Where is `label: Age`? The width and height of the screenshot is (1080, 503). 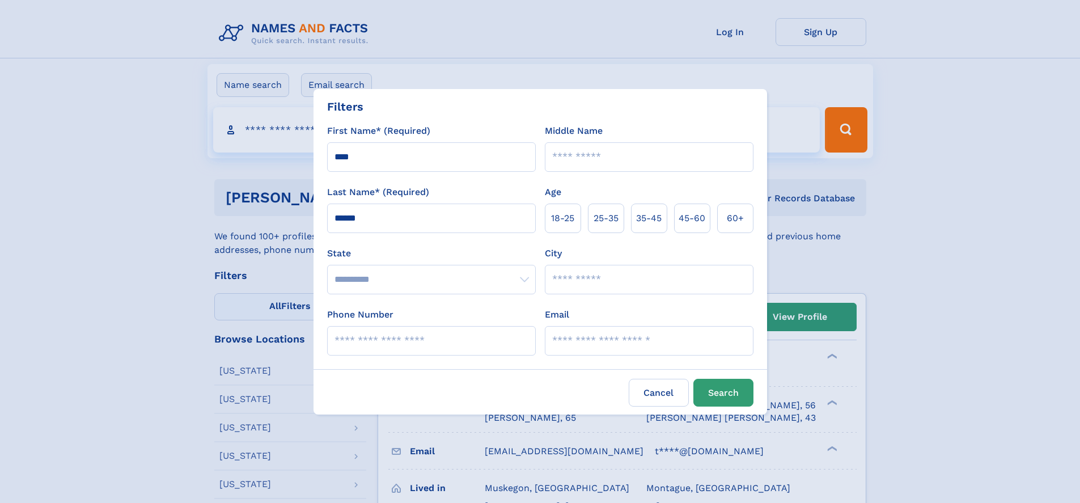 label: Age is located at coordinates (553, 192).